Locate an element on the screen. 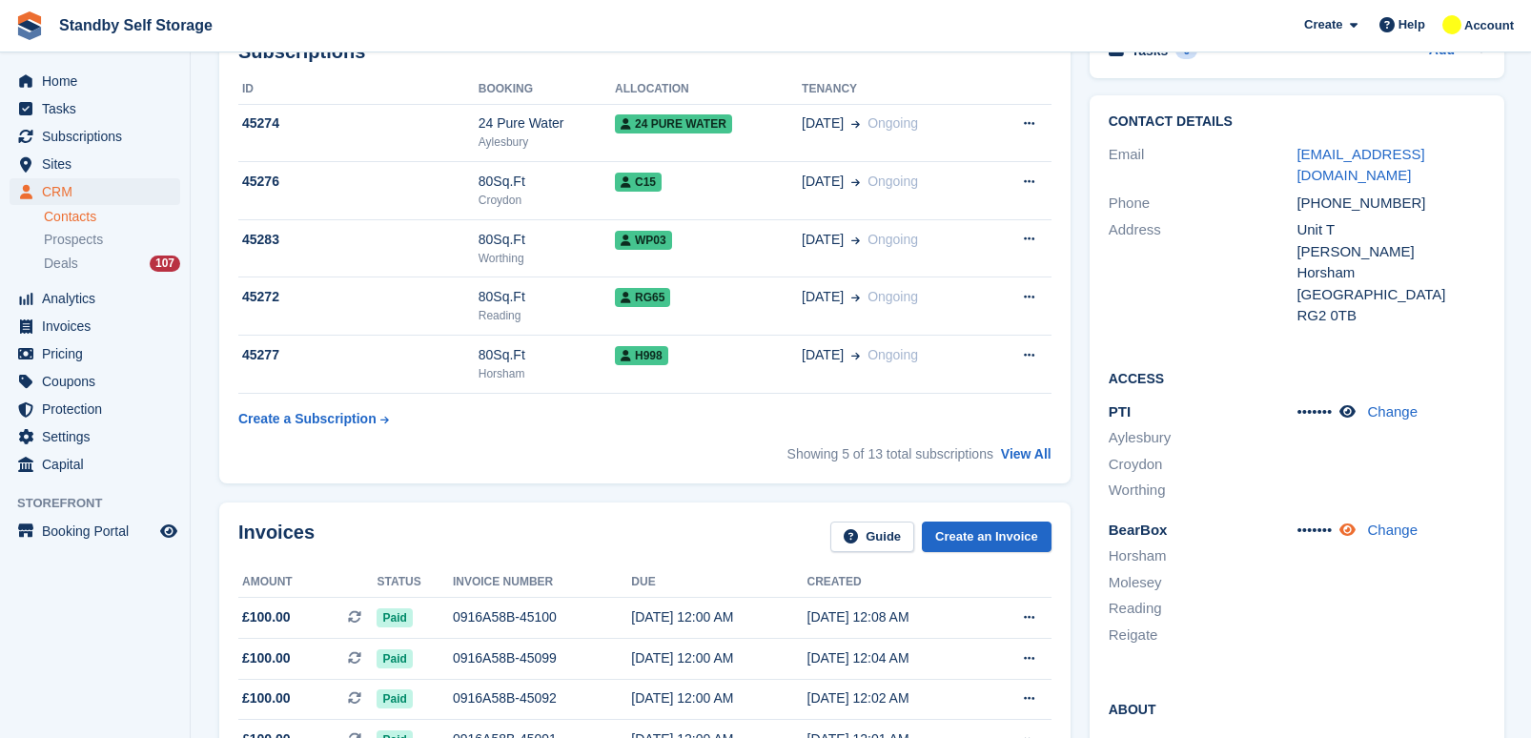 Image resolution: width=1531 pixels, height=738 pixels. div: Create a Subscription is located at coordinates (307, 419).